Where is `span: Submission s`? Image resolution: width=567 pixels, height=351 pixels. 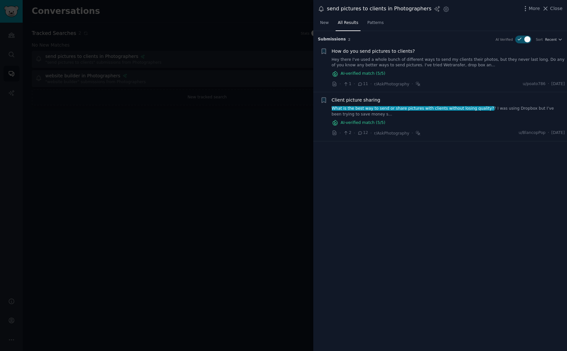
span: Submission s is located at coordinates (332, 39).